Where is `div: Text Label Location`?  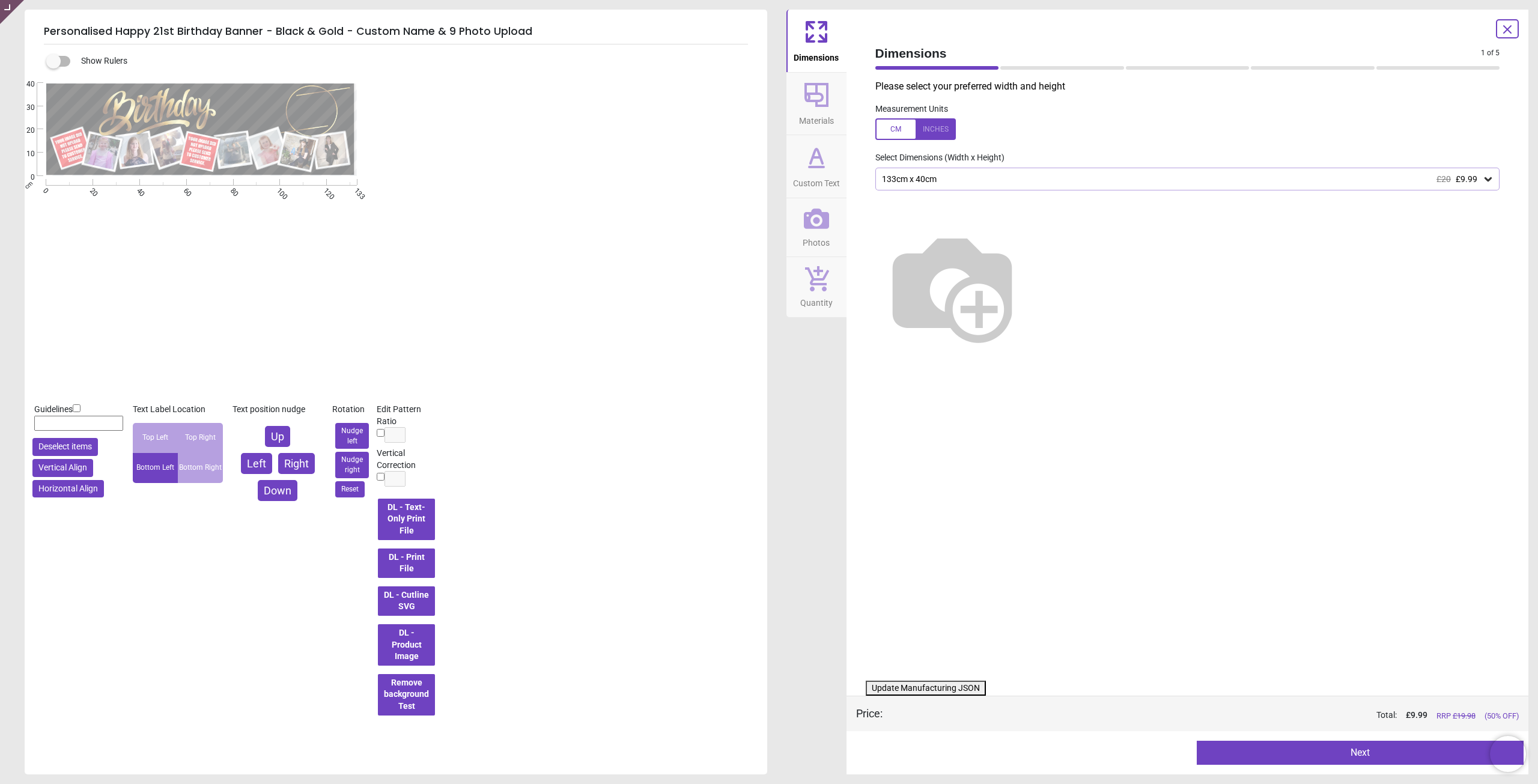 div: Text Label Location is located at coordinates (178, 410).